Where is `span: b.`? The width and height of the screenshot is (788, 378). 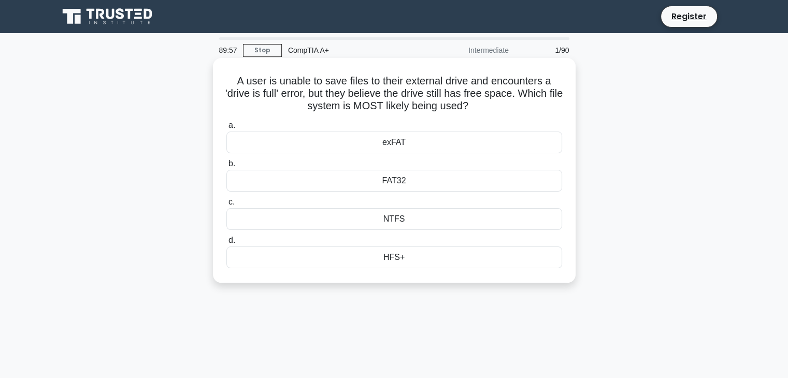 span: b. is located at coordinates (231, 163).